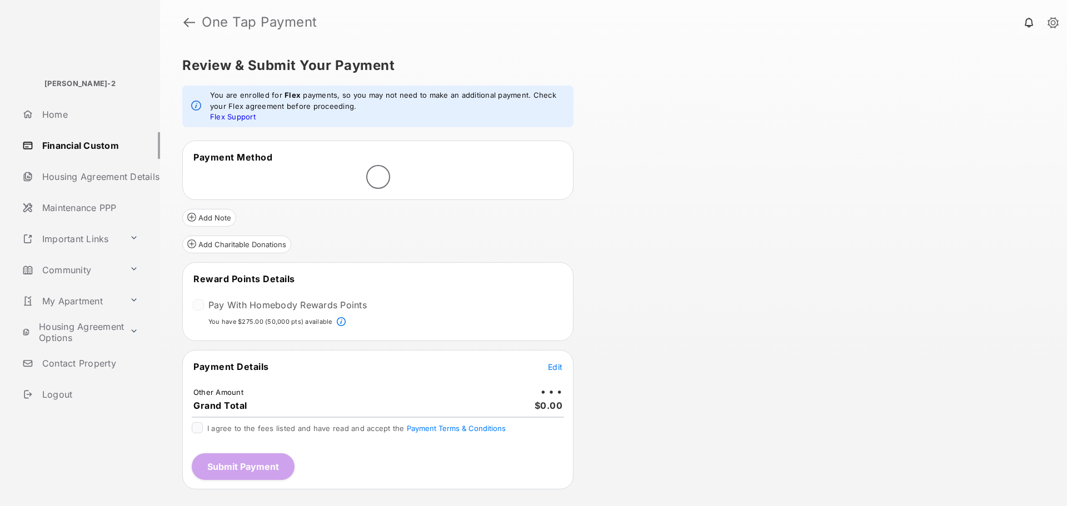 The width and height of the screenshot is (1067, 506). I want to click on a: My Apartment, so click(71, 301).